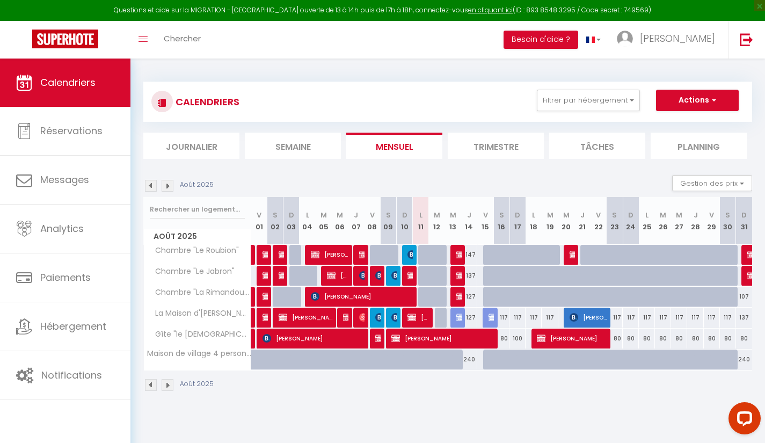  I want to click on button: Gestion des prix, so click(712, 183).